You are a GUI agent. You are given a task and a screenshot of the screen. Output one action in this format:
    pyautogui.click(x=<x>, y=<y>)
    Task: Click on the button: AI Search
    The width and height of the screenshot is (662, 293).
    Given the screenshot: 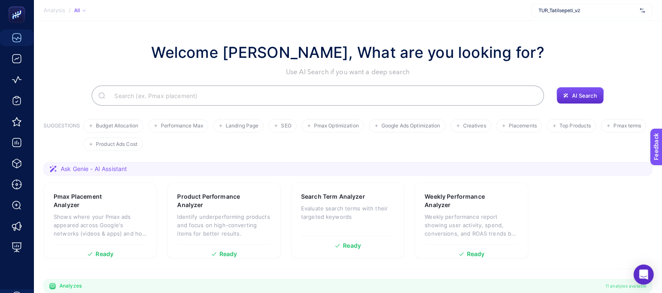 What is the action you would take?
    pyautogui.click(x=580, y=96)
    